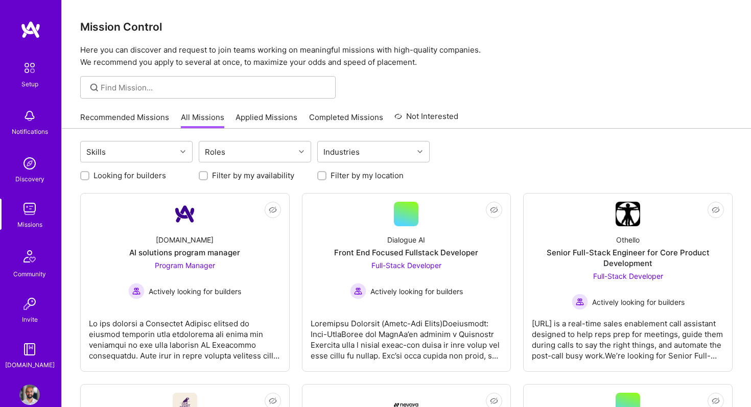  What do you see at coordinates (346, 120) in the screenshot?
I see `a: Completed Missions` at bounding box center [346, 120].